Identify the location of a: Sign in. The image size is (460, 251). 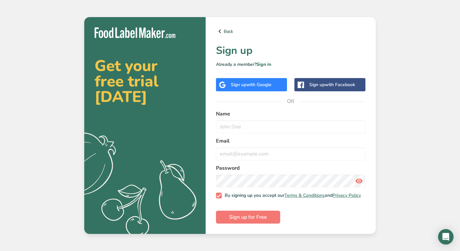
(264, 64).